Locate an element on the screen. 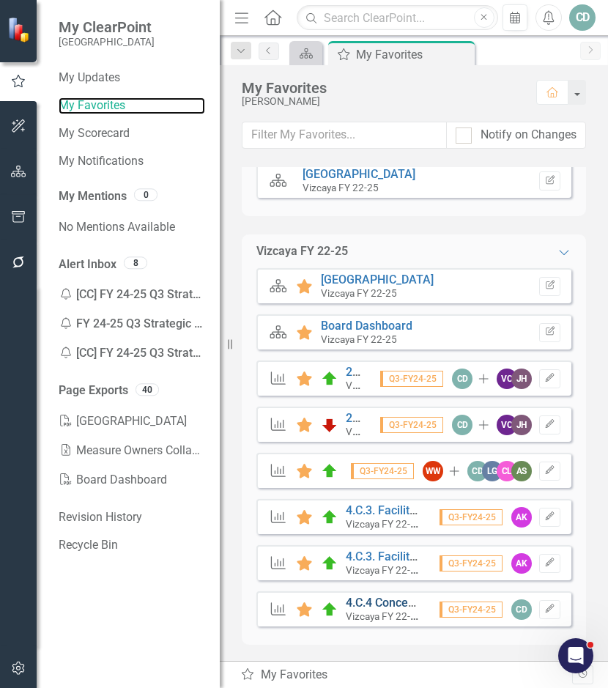 The image size is (608, 688). a: Revision History is located at coordinates (132, 518).